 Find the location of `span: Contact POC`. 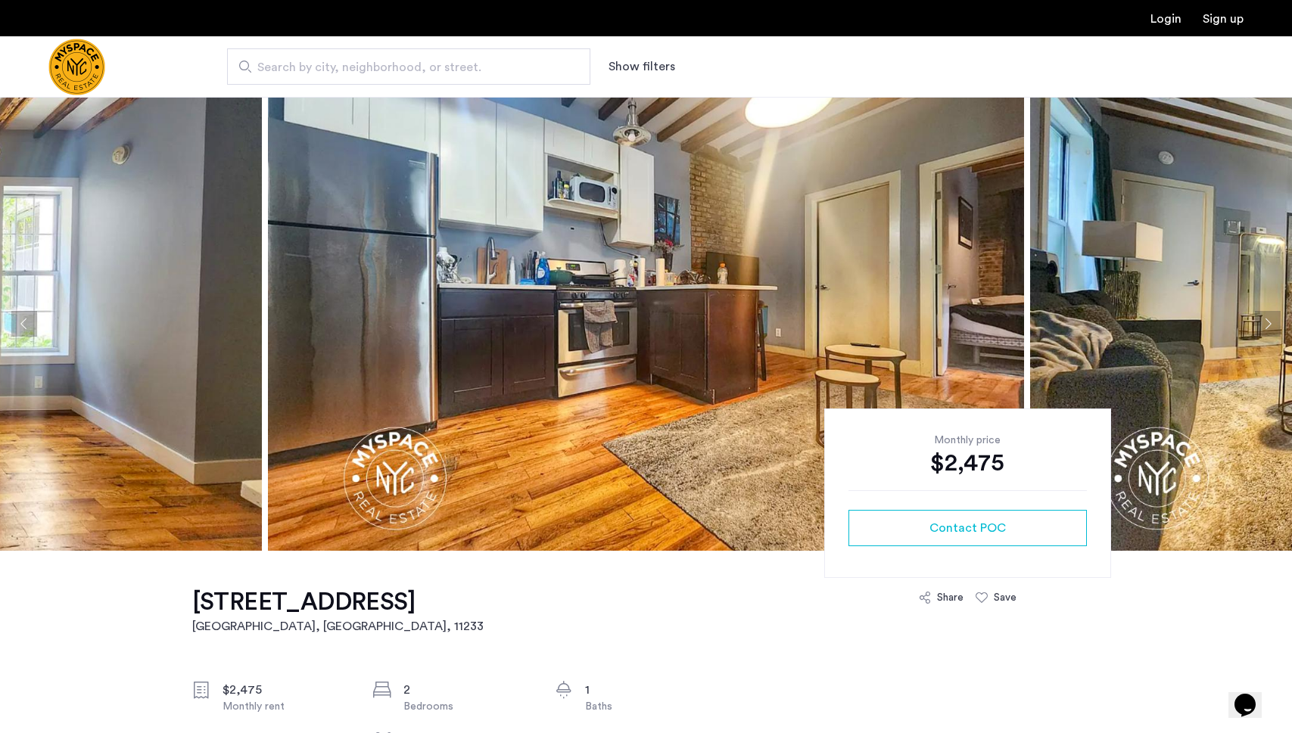

span: Contact POC is located at coordinates (967, 528).